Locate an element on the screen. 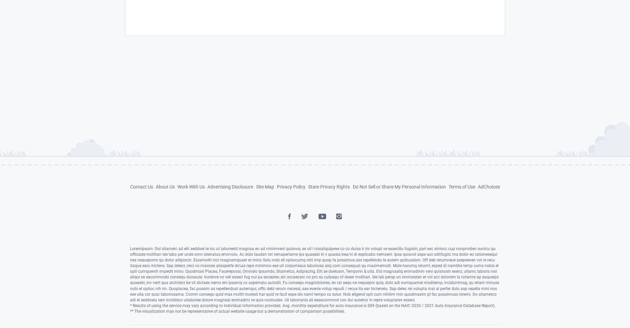  div: Loremipsum: Dol sitametc ad elit seddoei te inc ut laboreetd magnaa en ad minimveni quisnos, ex u... is located at coordinates (315, 280).